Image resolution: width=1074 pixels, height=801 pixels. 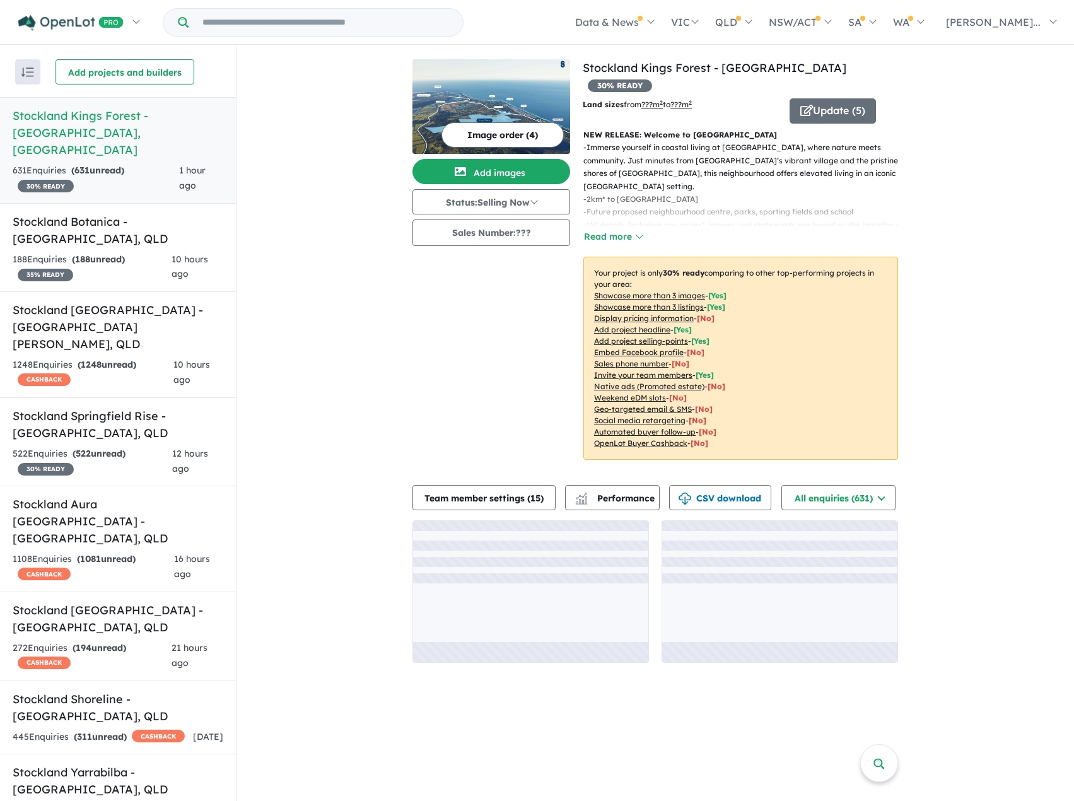 I want to click on button: Status:Selling Now, so click(x=491, y=202).